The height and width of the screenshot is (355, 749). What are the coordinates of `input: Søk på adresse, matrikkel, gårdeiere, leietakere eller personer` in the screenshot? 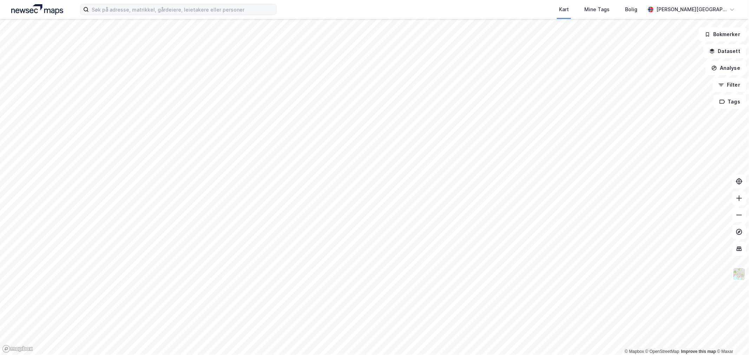 It's located at (183, 9).